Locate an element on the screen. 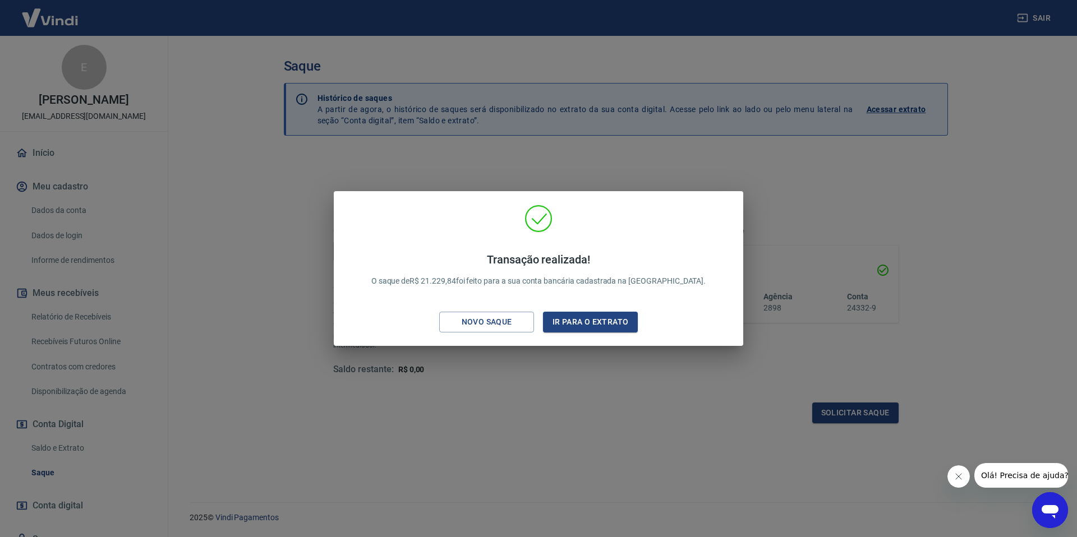 The height and width of the screenshot is (537, 1077). button: Novo saque is located at coordinates (486, 322).